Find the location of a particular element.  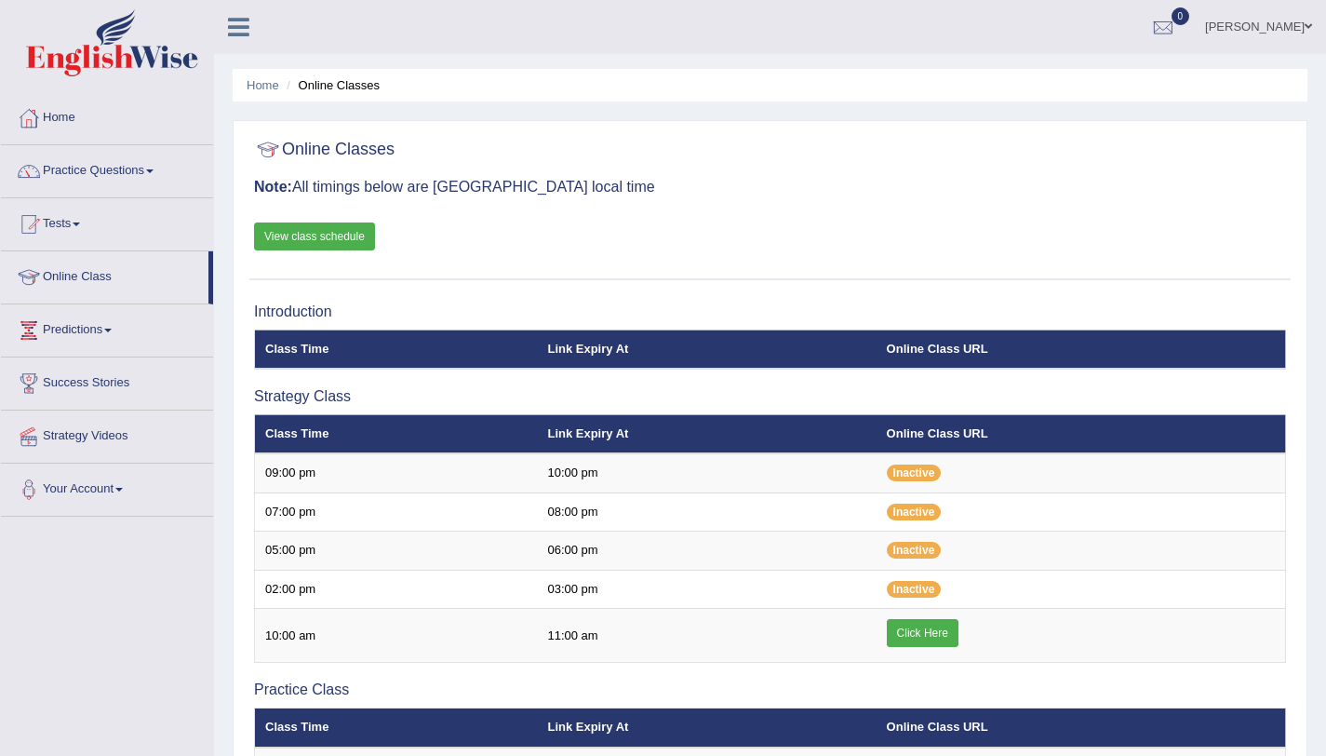

h3: Strategy Class is located at coordinates (769, 396).